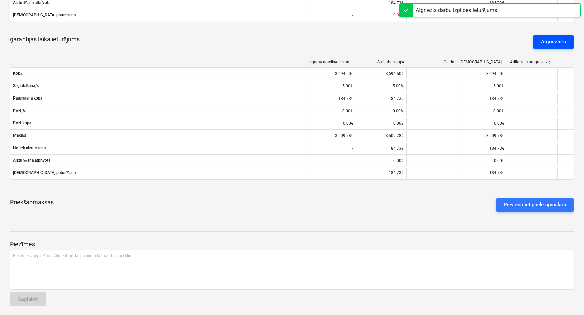 The height and width of the screenshot is (315, 584). Describe the element at coordinates (535, 205) in the screenshot. I see `button: Pievienojiet priekšapmaksu` at that location.